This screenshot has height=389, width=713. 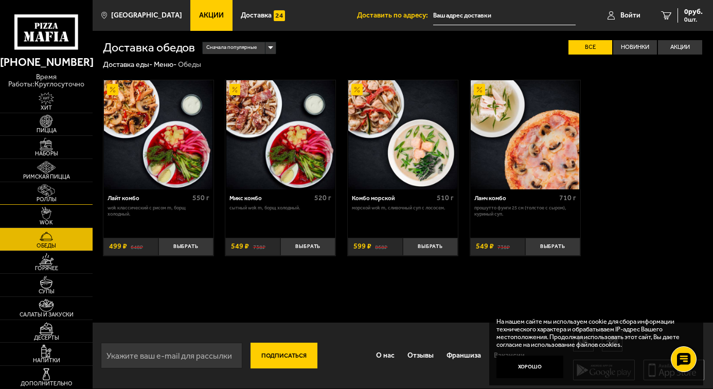 What do you see at coordinates (149, 199) in the screenshot?
I see `div: Лайт комбо` at bounding box center [149, 199].